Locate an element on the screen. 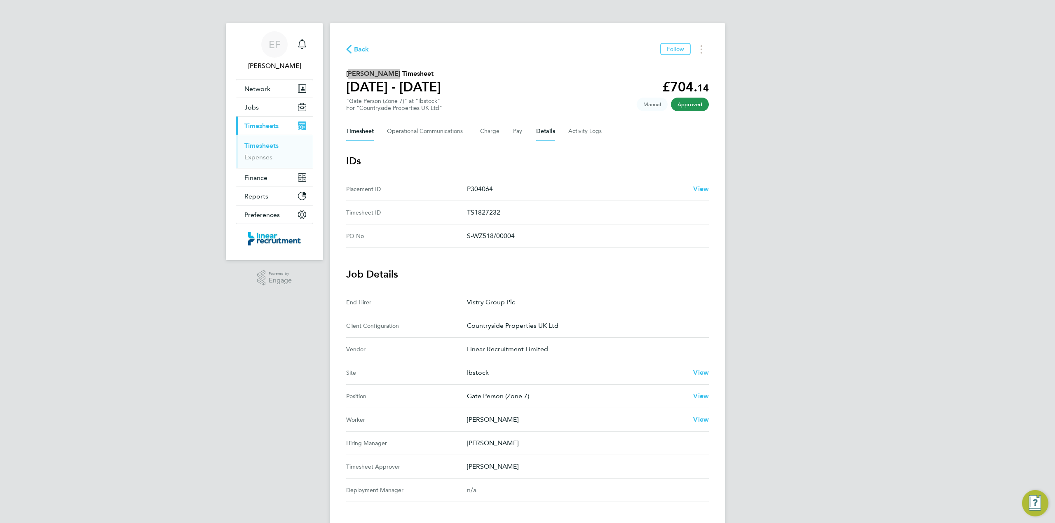 Image resolution: width=1055 pixels, height=523 pixels. span: Reports is located at coordinates (256, 196).